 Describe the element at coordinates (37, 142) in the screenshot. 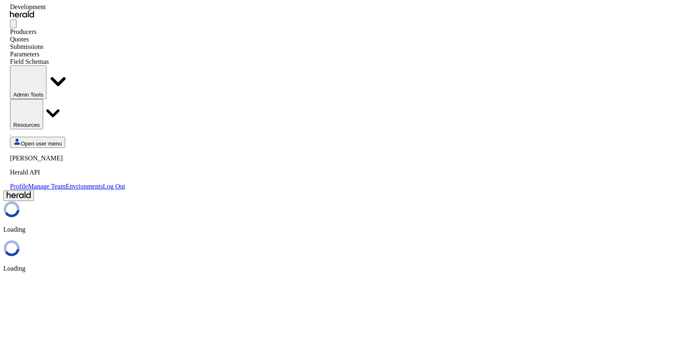

I see `button: Open user menu` at that location.